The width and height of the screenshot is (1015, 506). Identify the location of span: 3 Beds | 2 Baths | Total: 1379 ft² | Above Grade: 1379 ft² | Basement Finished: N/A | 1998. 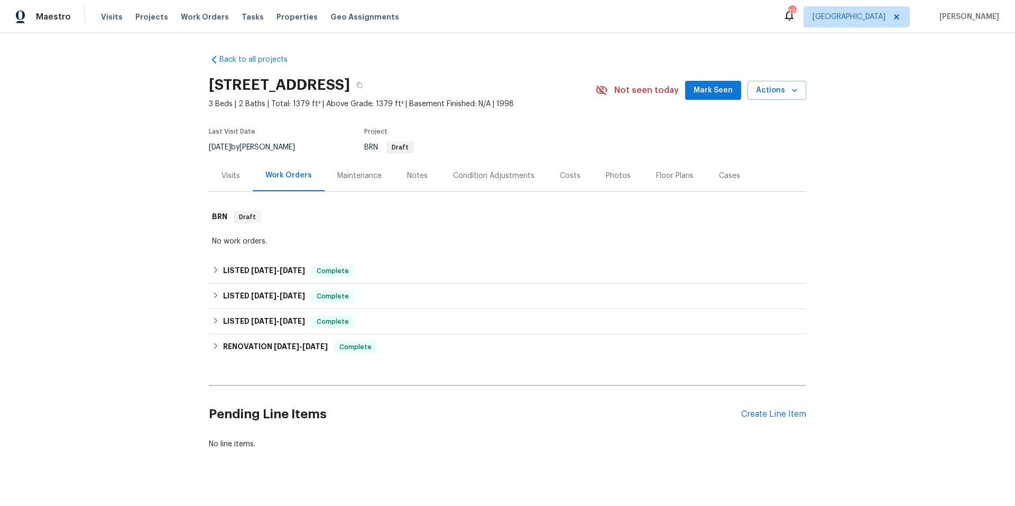
(402, 104).